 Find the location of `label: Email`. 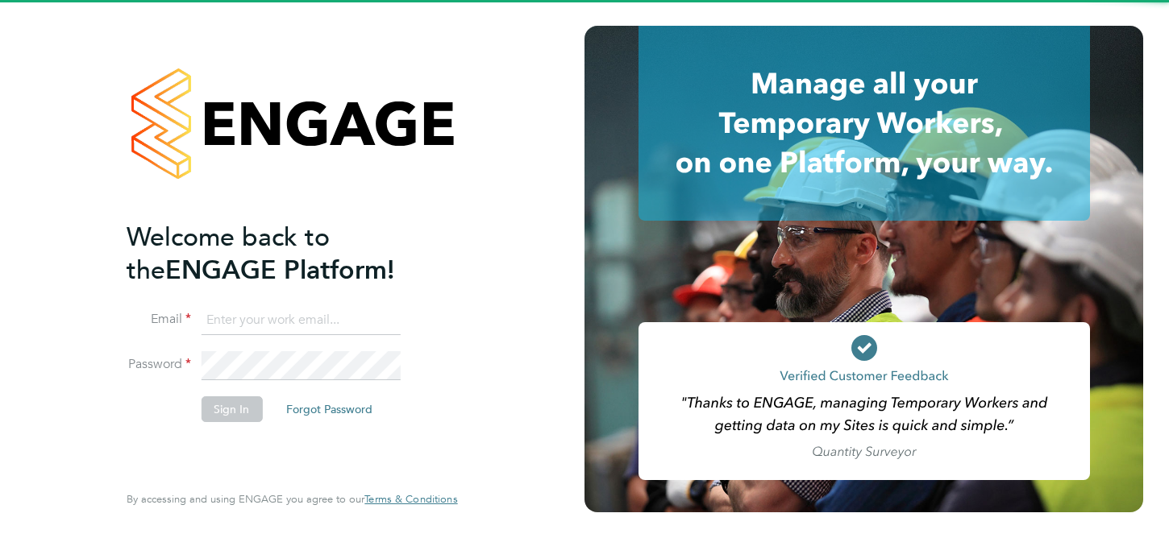

label: Email is located at coordinates (159, 319).